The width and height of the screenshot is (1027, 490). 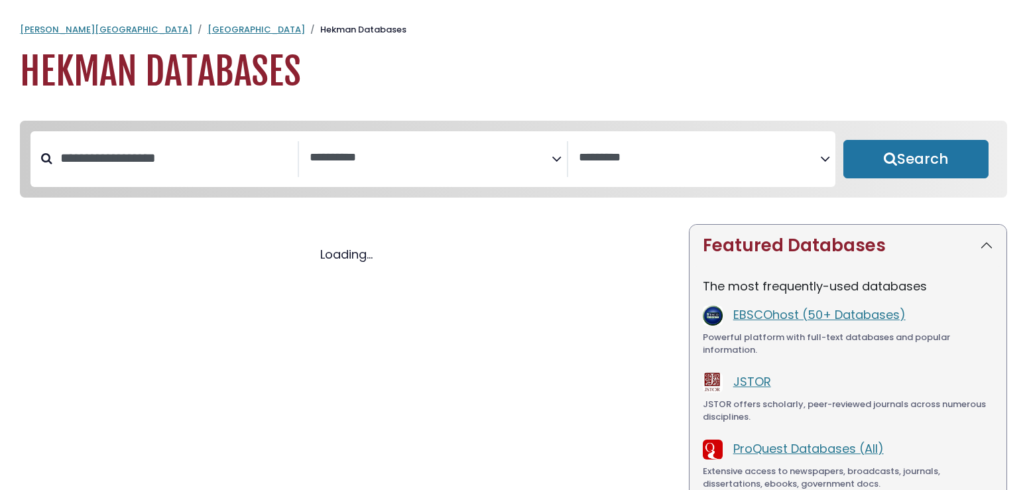 What do you see at coordinates (513, 159) in the screenshot?
I see `nav: Search filters` at bounding box center [513, 159].